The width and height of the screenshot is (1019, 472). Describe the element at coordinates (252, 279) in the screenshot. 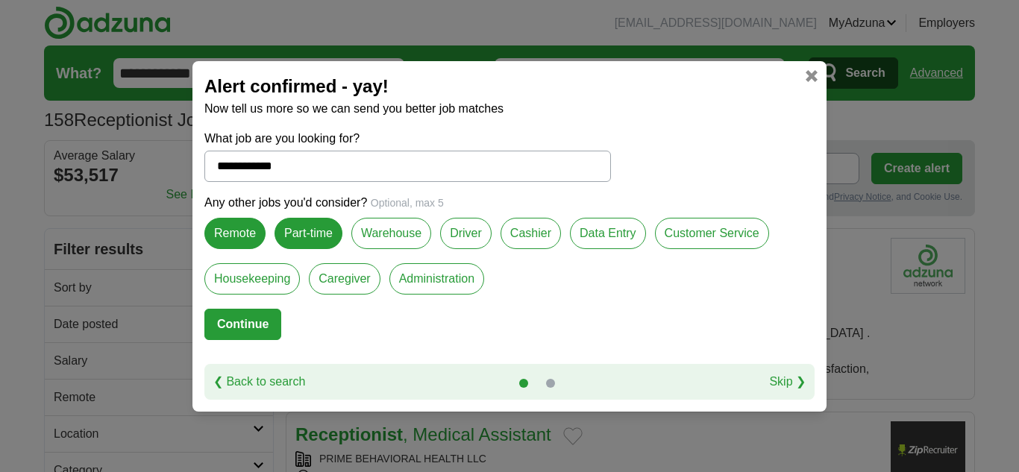

I see `label: Housekeeping` at that location.